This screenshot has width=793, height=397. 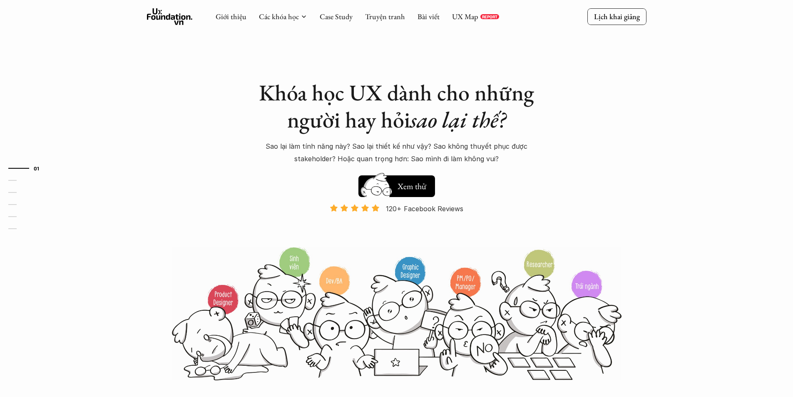 I want to click on a: Case Study, so click(x=336, y=16).